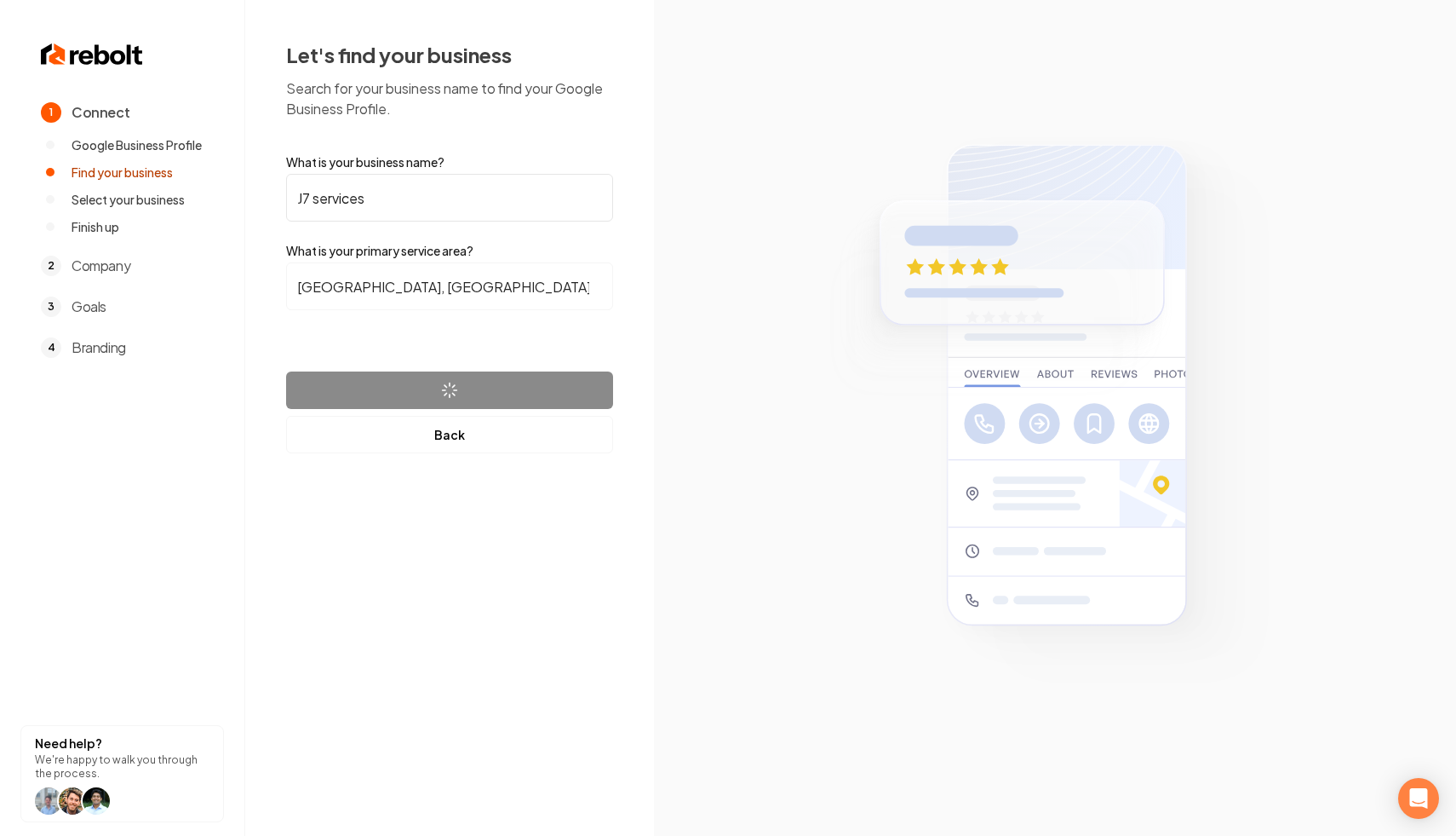 The image size is (1456, 836). Describe the element at coordinates (450, 286) in the screenshot. I see `input: City or county or neighborhood` at that location.